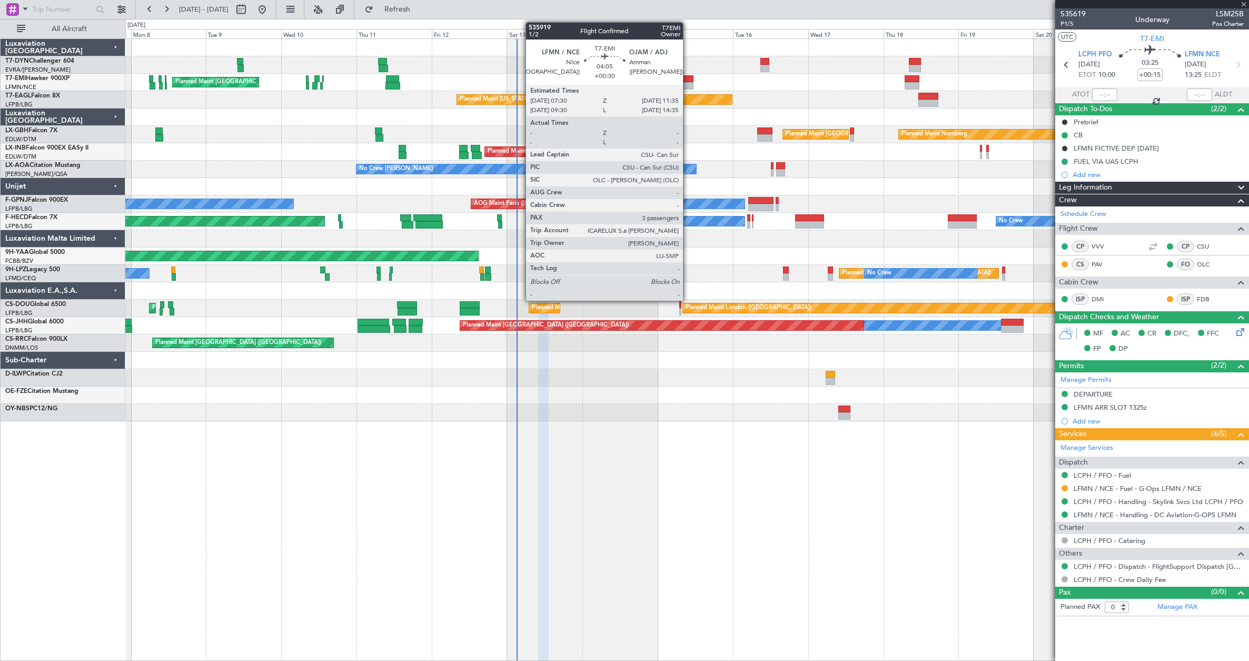 This screenshot has height=661, width=1249. Describe the element at coordinates (37, 78) in the screenshot. I see `a: T7-EMIHawker 900XP` at that location.